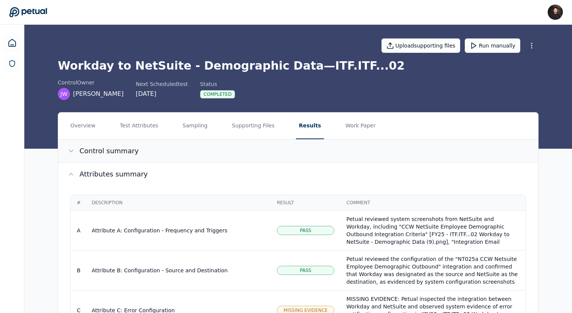 This screenshot has height=313, width=572. Describe the element at coordinates (433, 203) in the screenshot. I see `div: Comment` at that location.